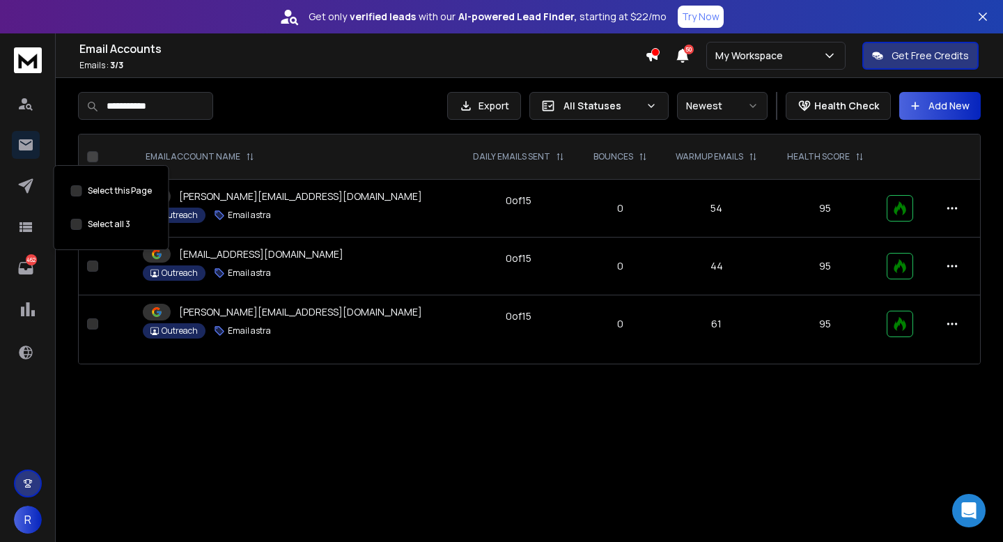 Image resolution: width=1003 pixels, height=542 pixels. I want to click on p: DAILY EMAILS SENT, so click(511, 157).